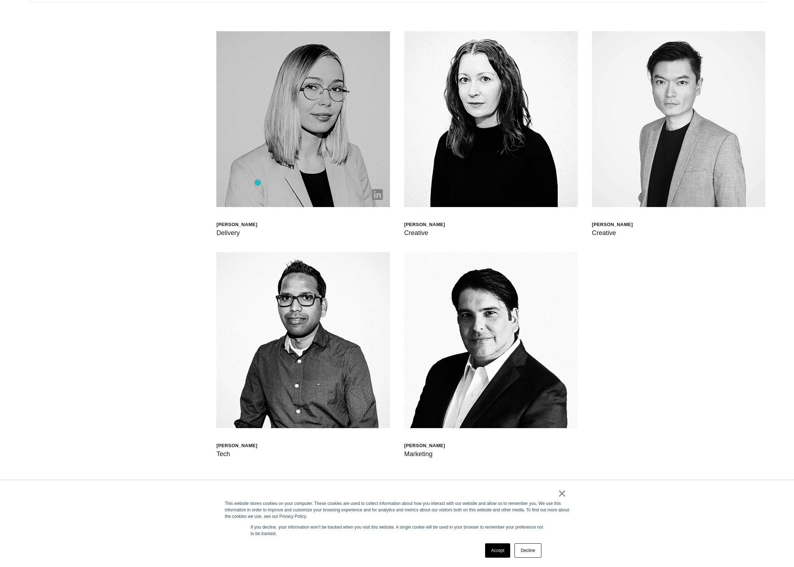 Image resolution: width=794 pixels, height=567 pixels. I want to click on img: Daniel Ng, so click(678, 119).